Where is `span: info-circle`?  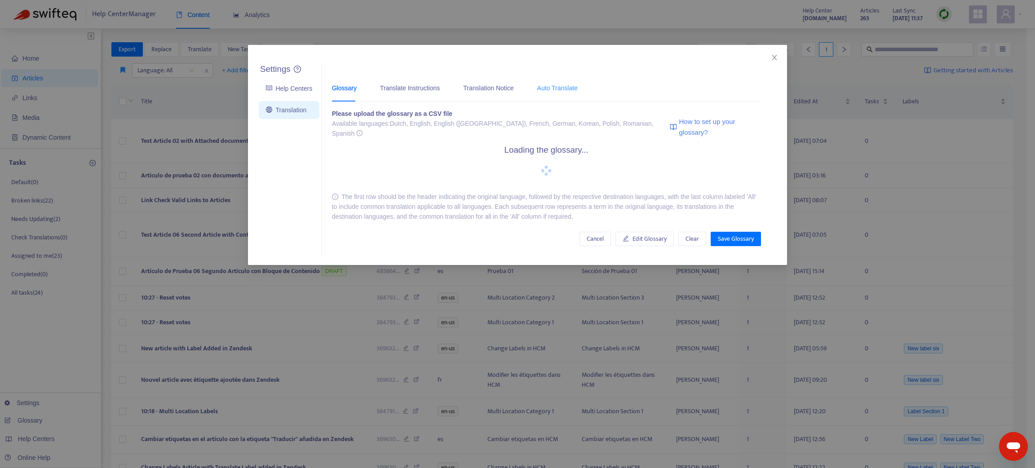
span: info-circle is located at coordinates (335, 197).